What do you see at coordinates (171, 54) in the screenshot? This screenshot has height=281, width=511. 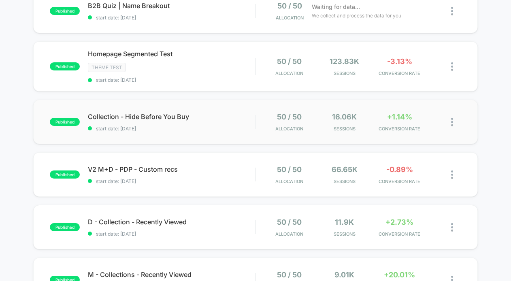 I see `span: Homepage Segmented Test` at bounding box center [171, 54].